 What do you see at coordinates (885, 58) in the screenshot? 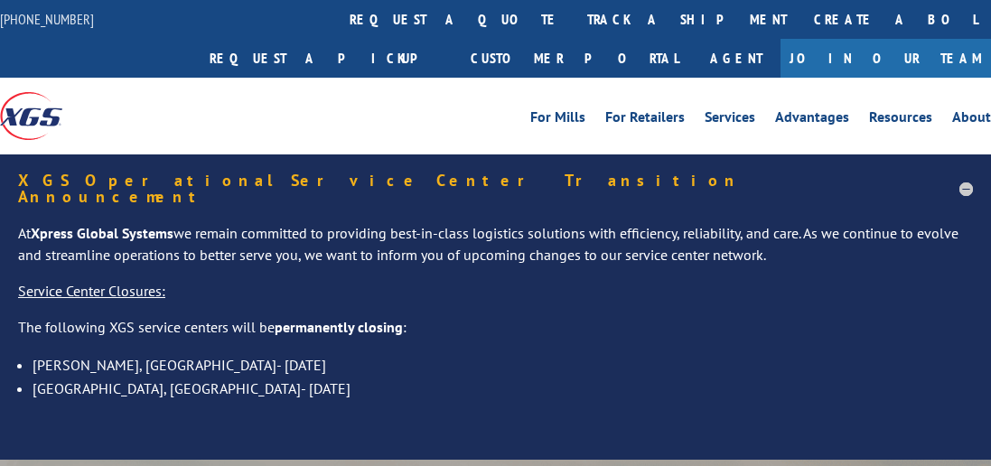
I see `a: Join Our Team` at bounding box center [885, 58].